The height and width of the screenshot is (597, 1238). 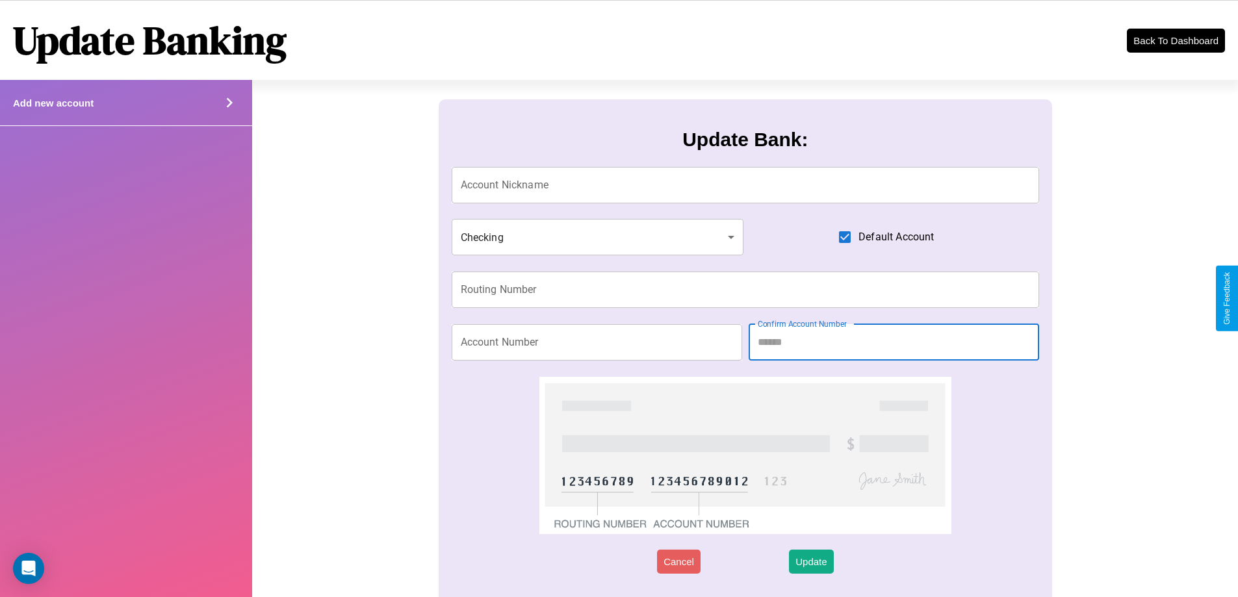 I want to click on span: Default Account, so click(x=896, y=237).